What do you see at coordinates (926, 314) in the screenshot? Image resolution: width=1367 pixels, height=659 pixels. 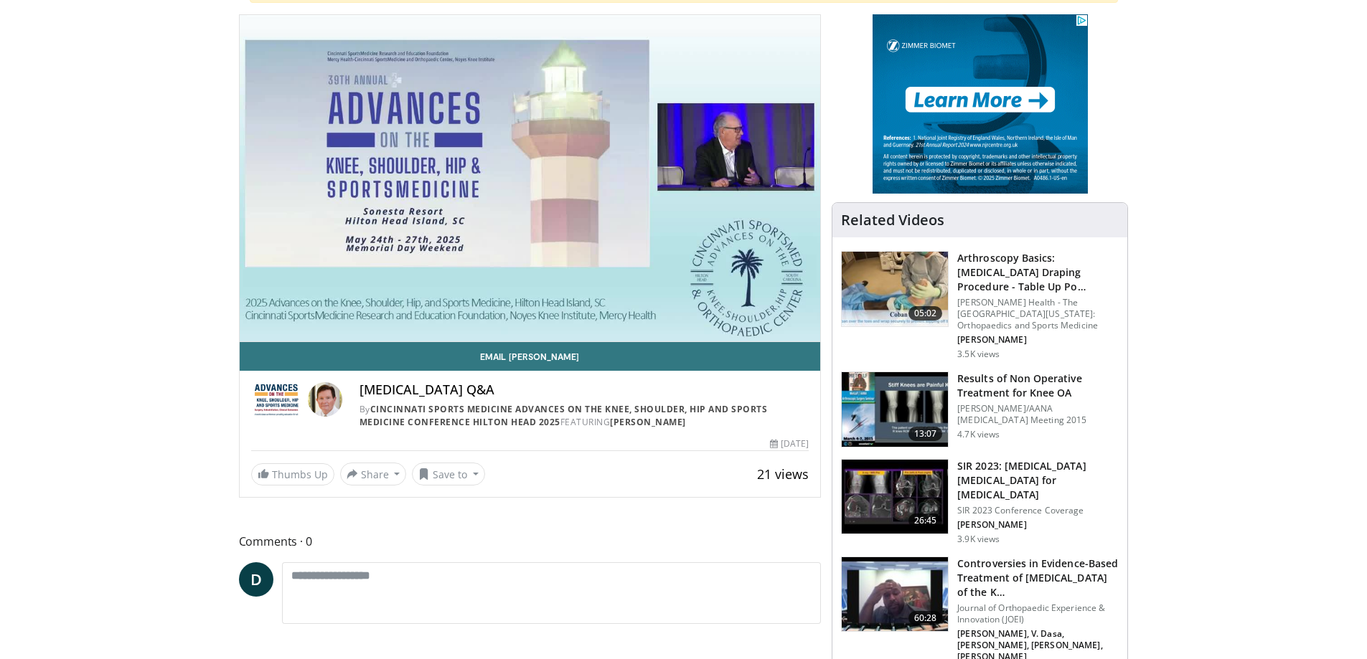 I see `span: 05:02` at bounding box center [926, 314].